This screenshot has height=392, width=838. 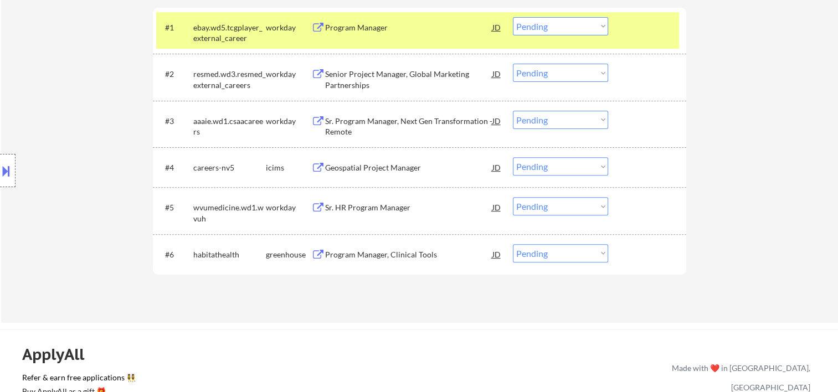 I want to click on div: #1, so click(x=174, y=28).